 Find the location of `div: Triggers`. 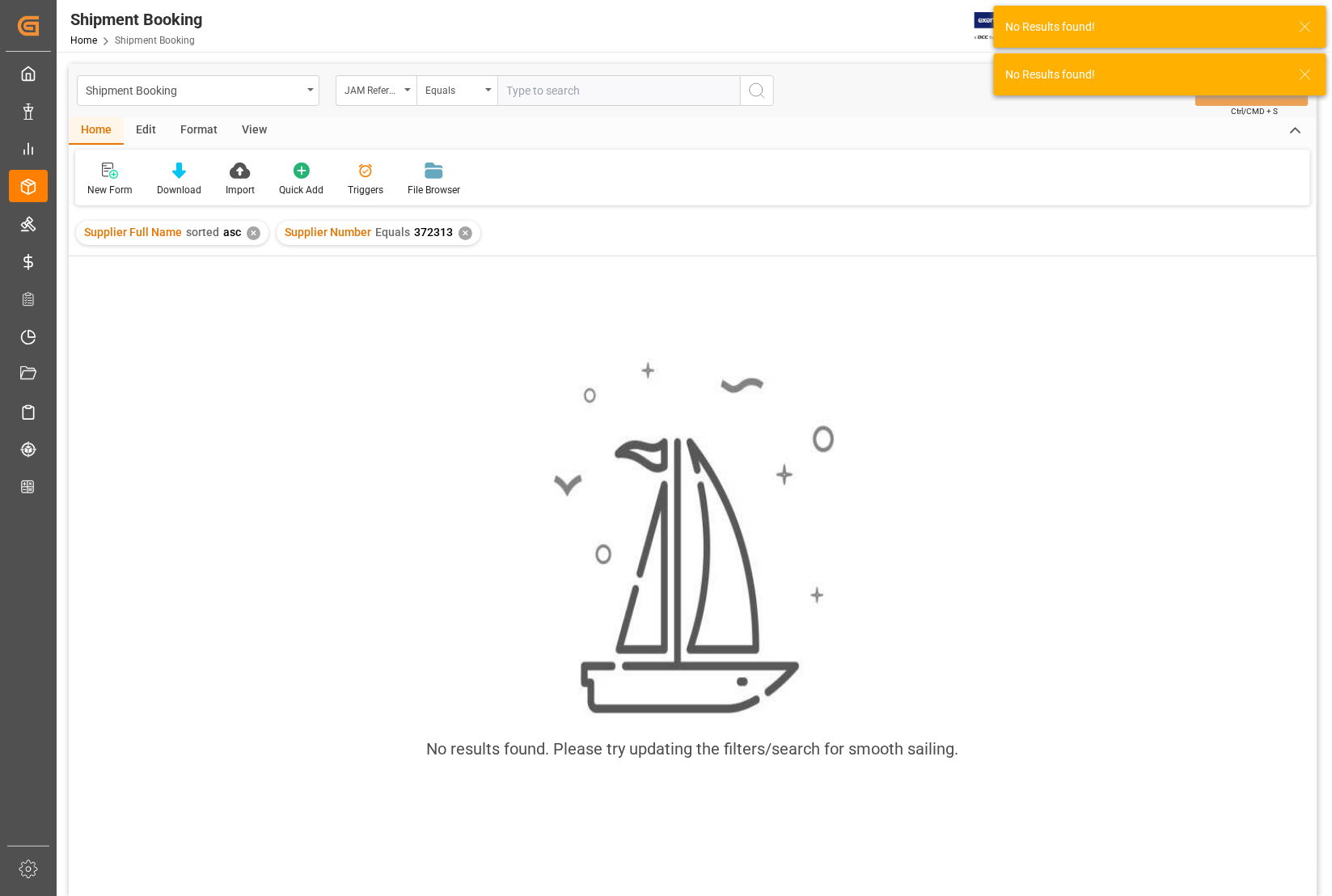

div: Triggers is located at coordinates (366, 190).